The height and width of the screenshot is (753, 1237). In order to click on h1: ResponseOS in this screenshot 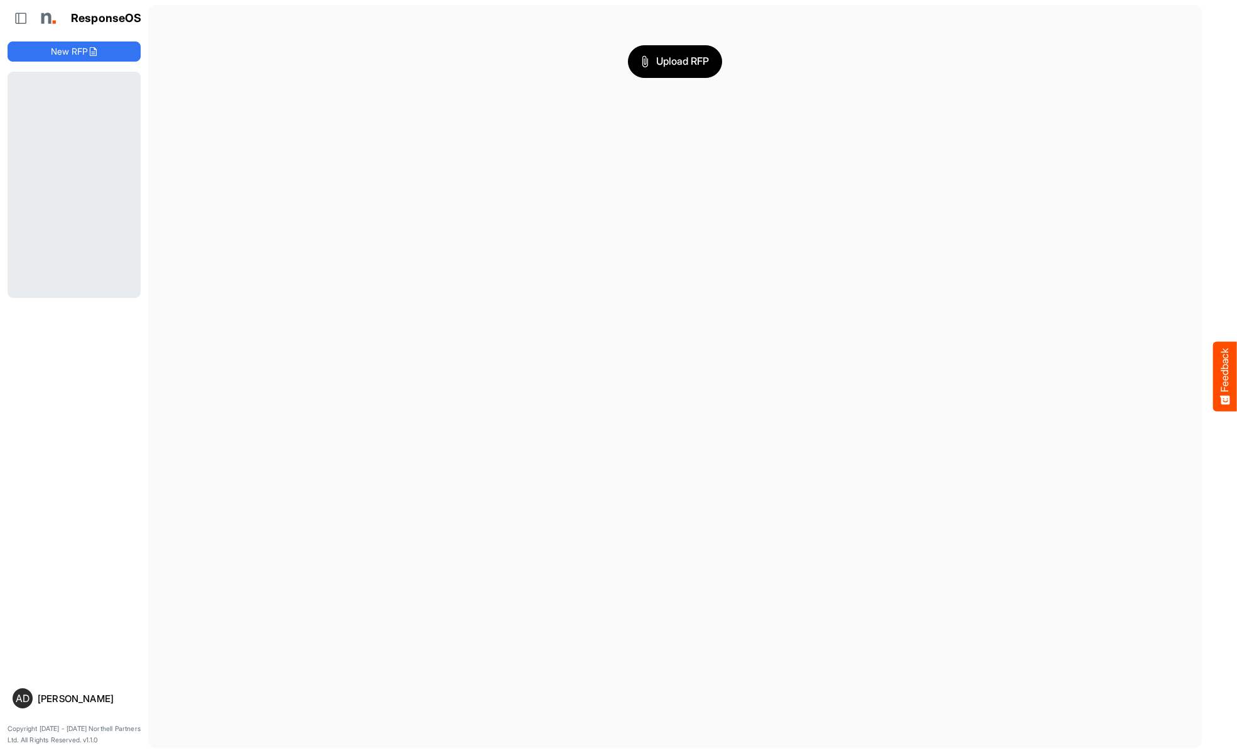, I will do `click(106, 18)`.